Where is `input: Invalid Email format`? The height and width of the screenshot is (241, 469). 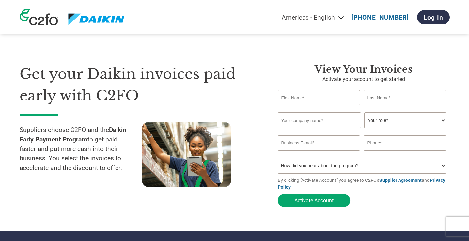
input: Invalid Email format is located at coordinates (319, 143).